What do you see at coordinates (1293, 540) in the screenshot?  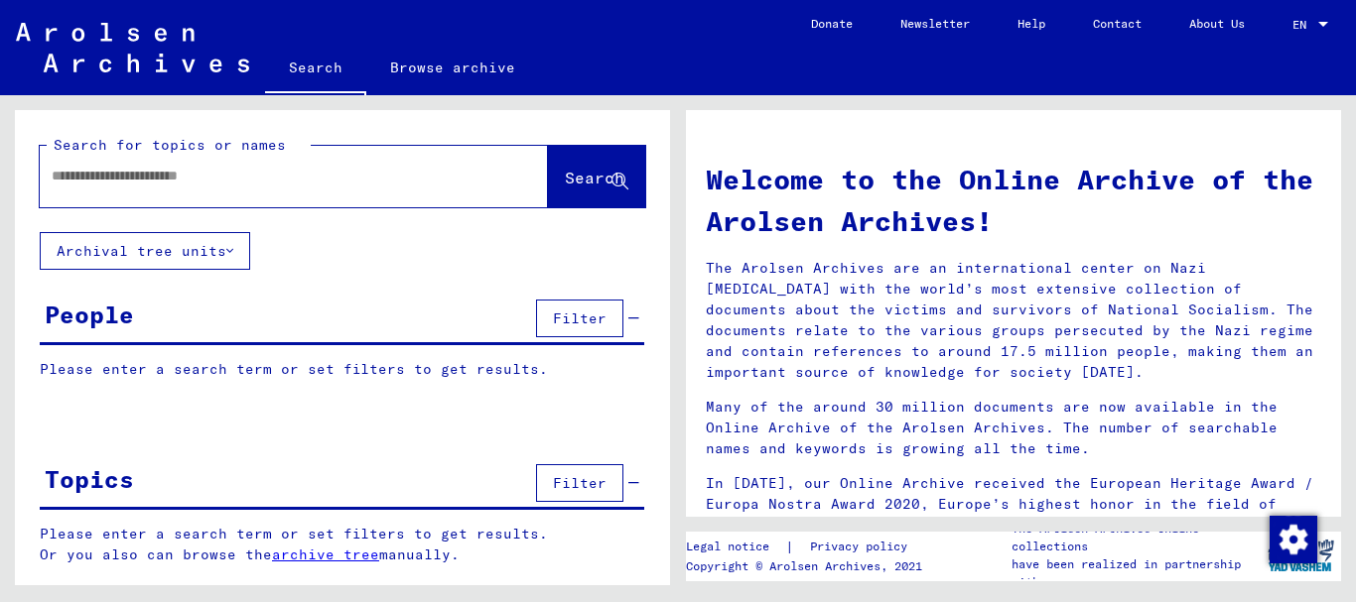 I see `img: Change consent` at bounding box center [1293, 540].